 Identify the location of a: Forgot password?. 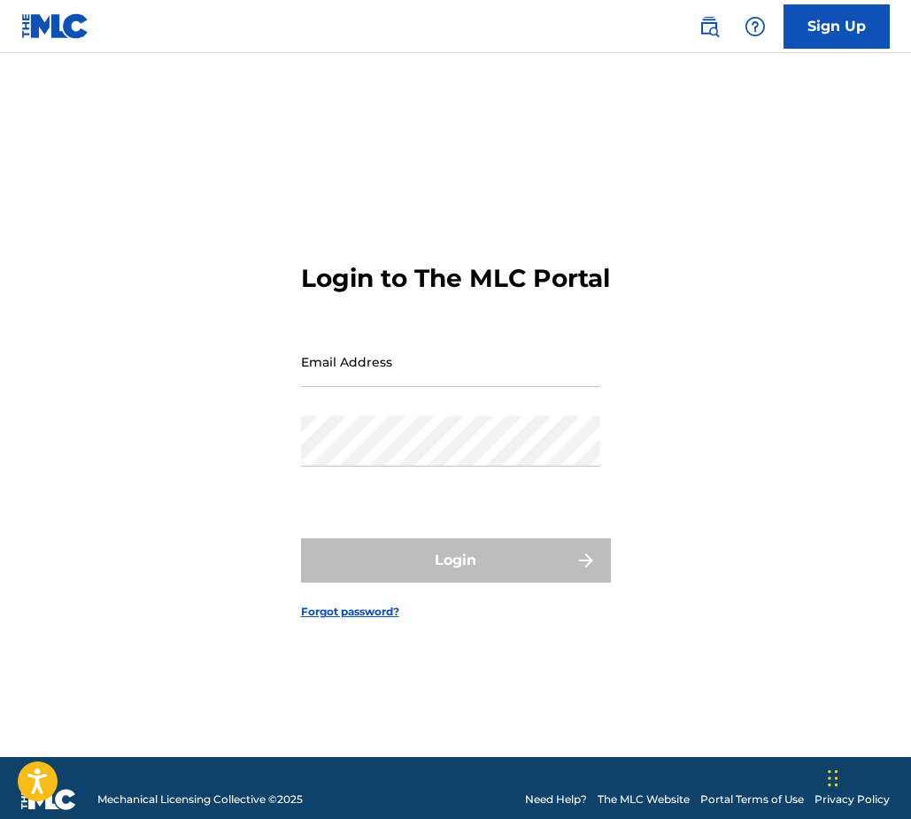
(350, 612).